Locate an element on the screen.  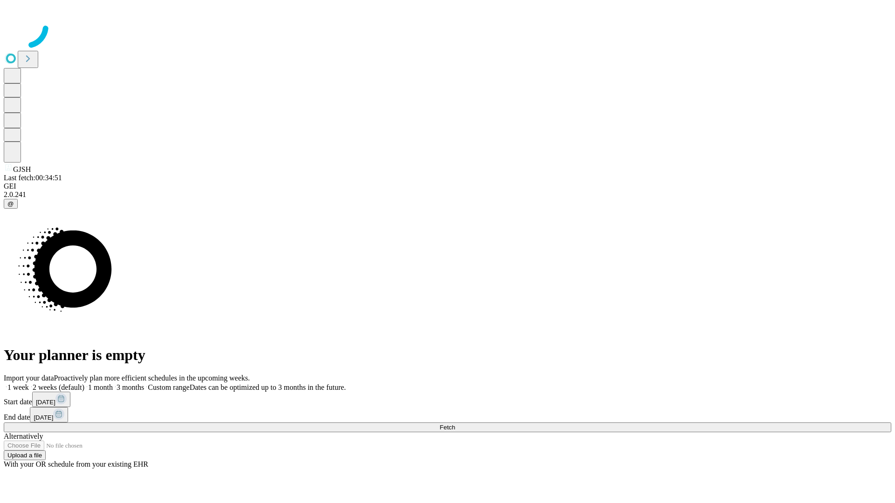
span: Import your data is located at coordinates (29, 378).